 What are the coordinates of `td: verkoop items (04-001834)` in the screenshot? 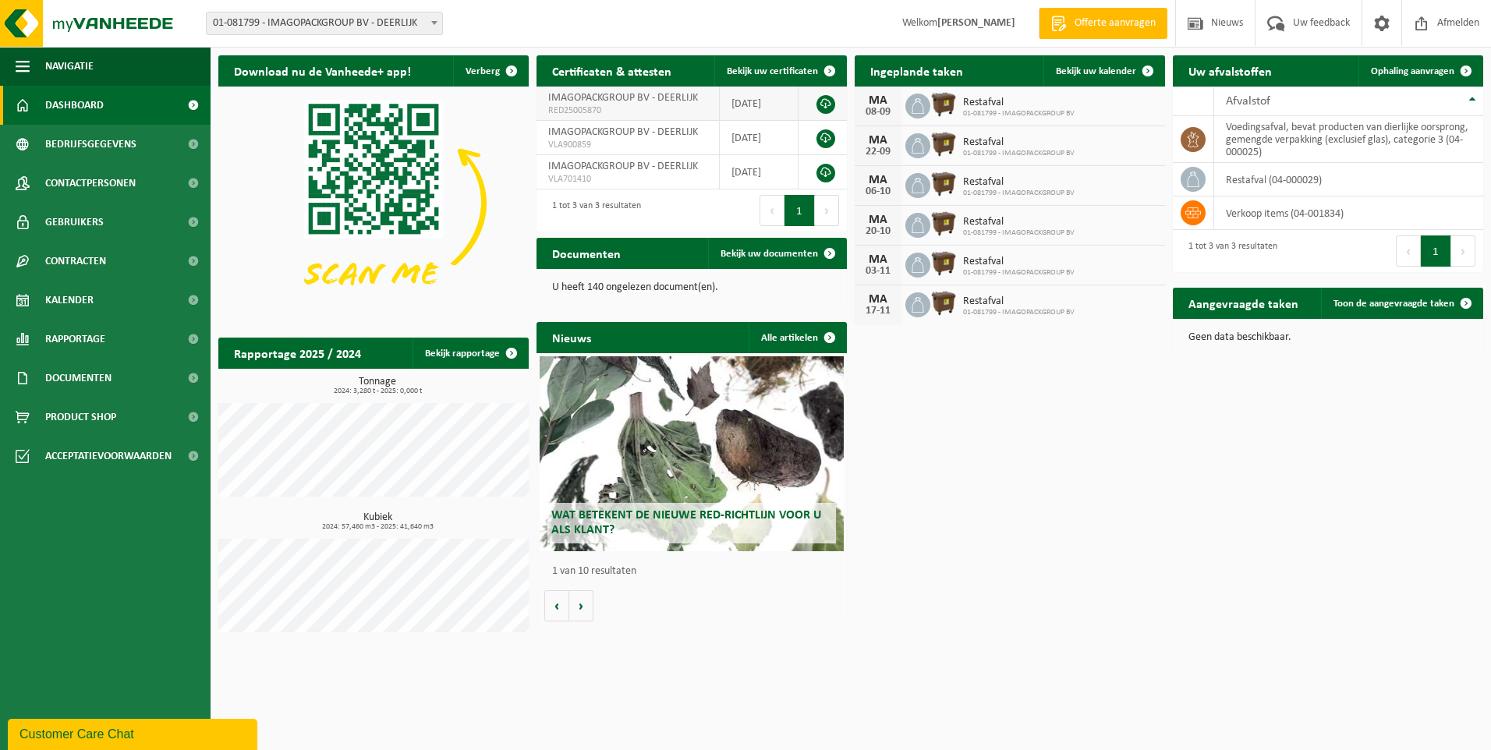 It's located at (1348, 213).